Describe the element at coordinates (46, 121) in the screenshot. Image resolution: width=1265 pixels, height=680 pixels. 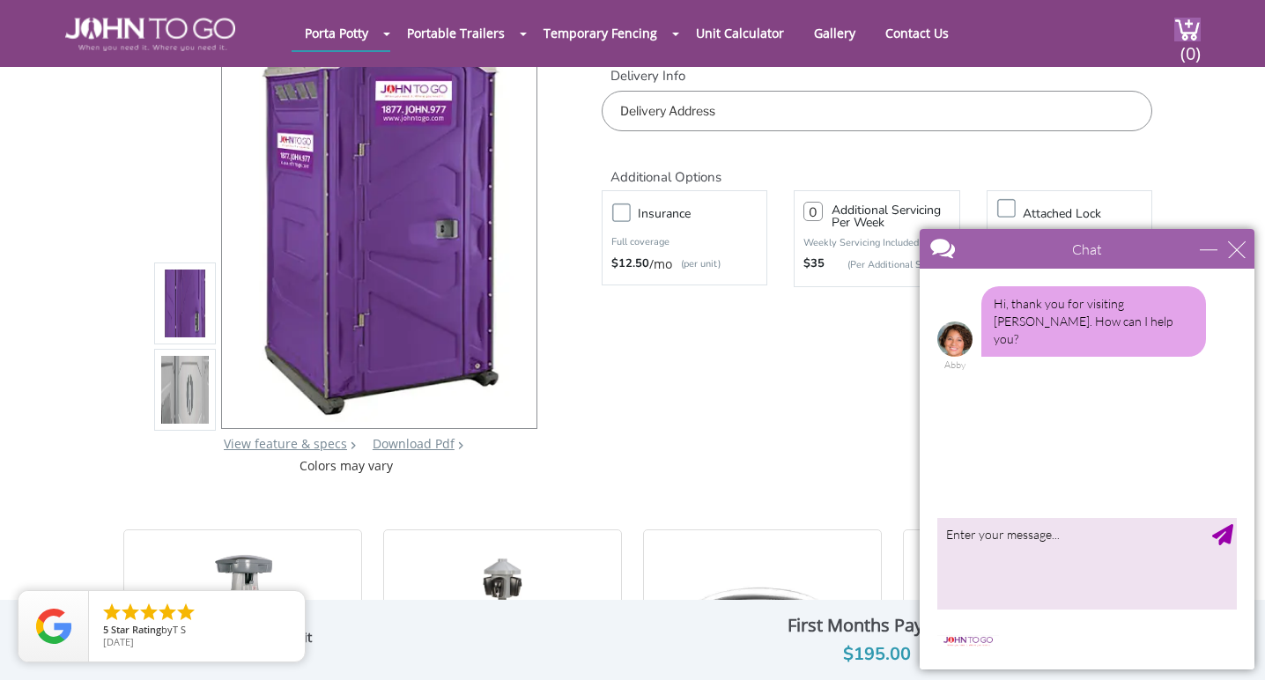
I see `img: Abby avatar image.` at that location.